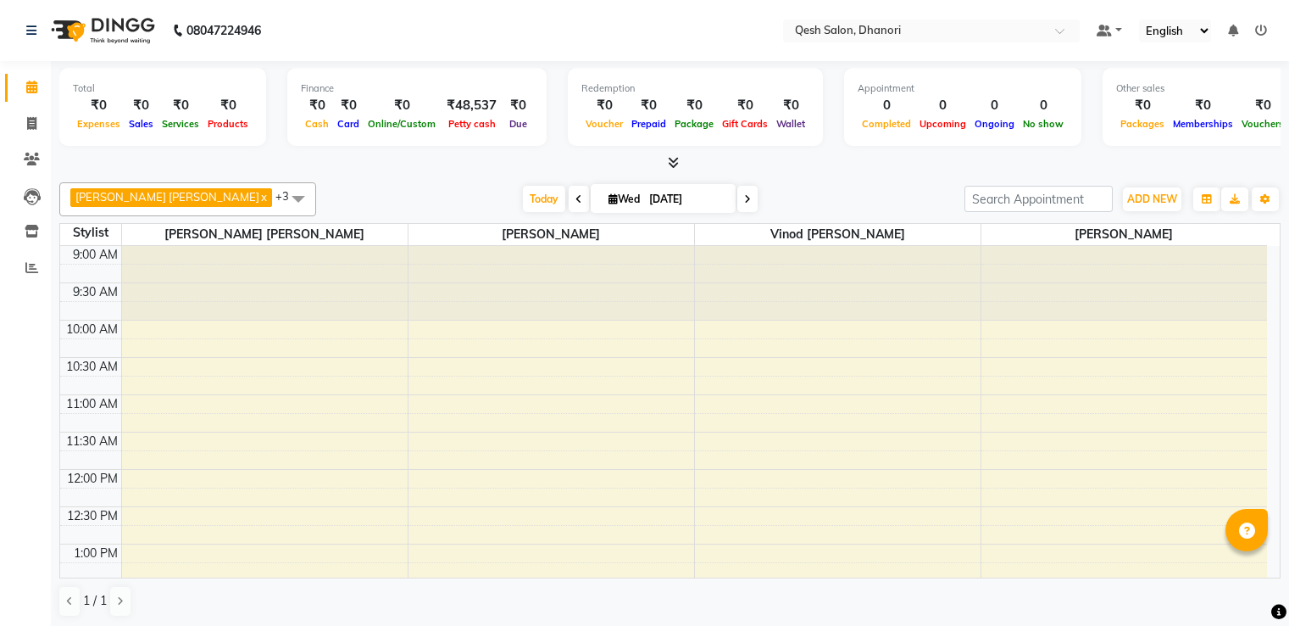  Describe the element at coordinates (92, 329) in the screenshot. I see `div: 10:00 AM` at that location.